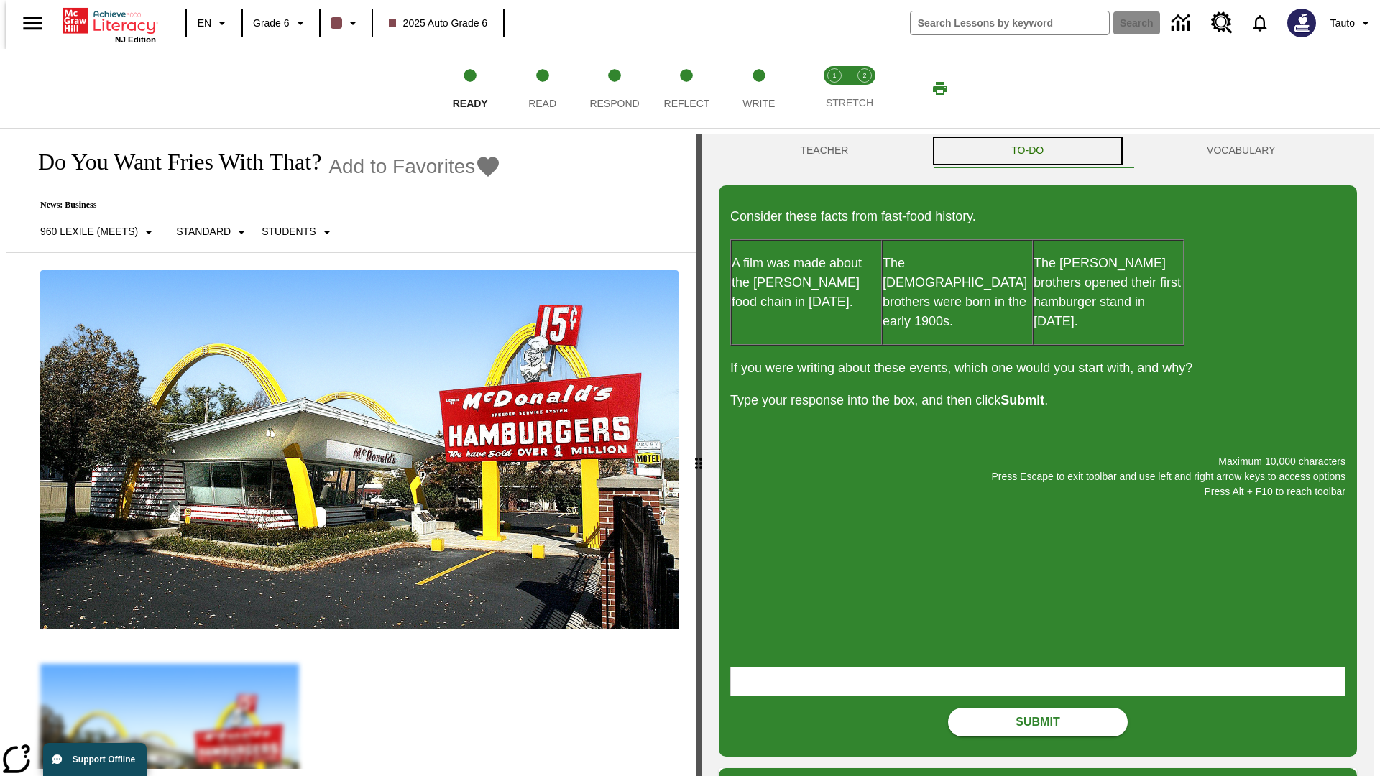 The height and width of the screenshot is (776, 1380). Describe the element at coordinates (351, 451) in the screenshot. I see `div: reading` at that location.